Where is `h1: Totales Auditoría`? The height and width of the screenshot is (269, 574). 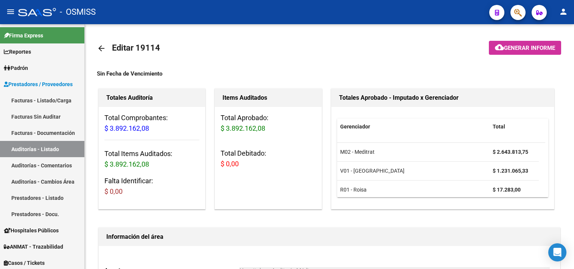 h1: Totales Auditoría is located at coordinates (152, 98).